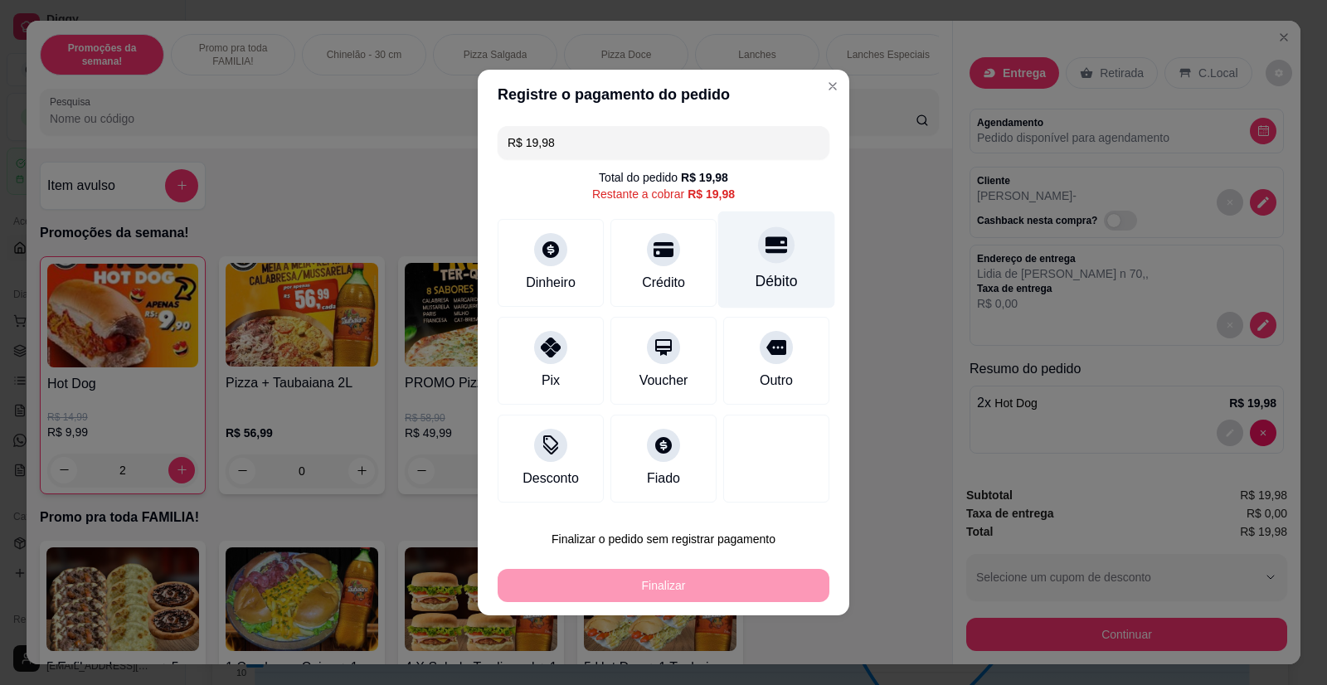  What do you see at coordinates (663, 478) in the screenshot?
I see `div: Fiado` at bounding box center [663, 478].